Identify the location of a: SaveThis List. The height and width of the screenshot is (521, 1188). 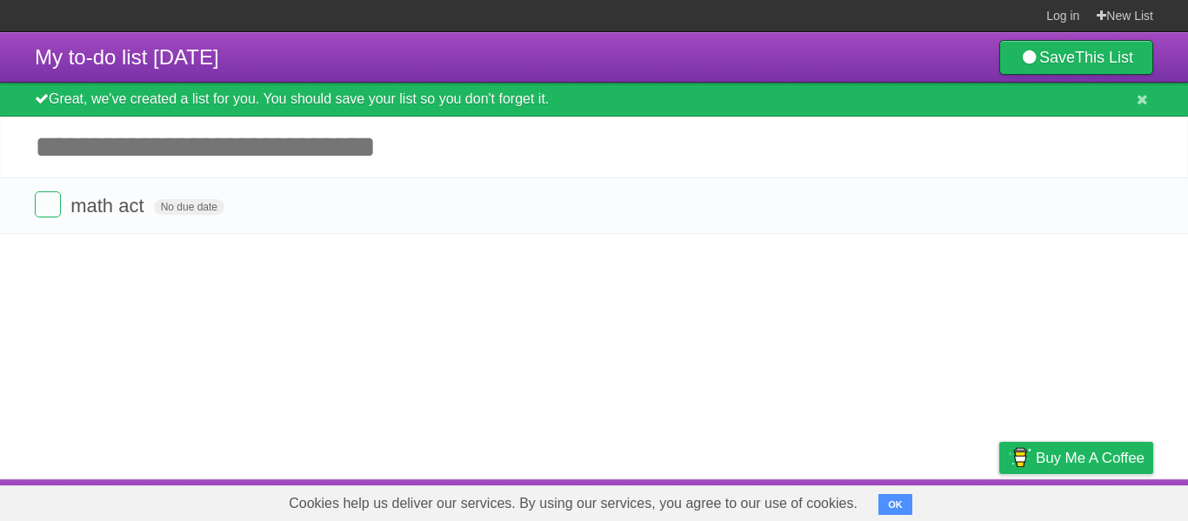
(1076, 57).